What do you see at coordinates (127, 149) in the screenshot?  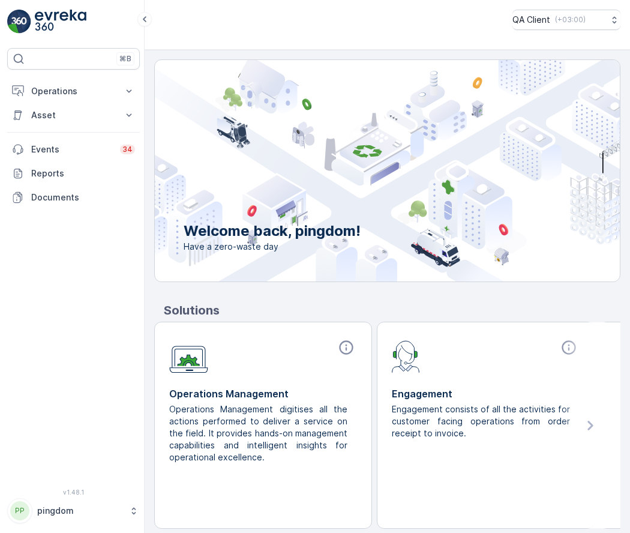 I see `p: 34` at bounding box center [127, 149].